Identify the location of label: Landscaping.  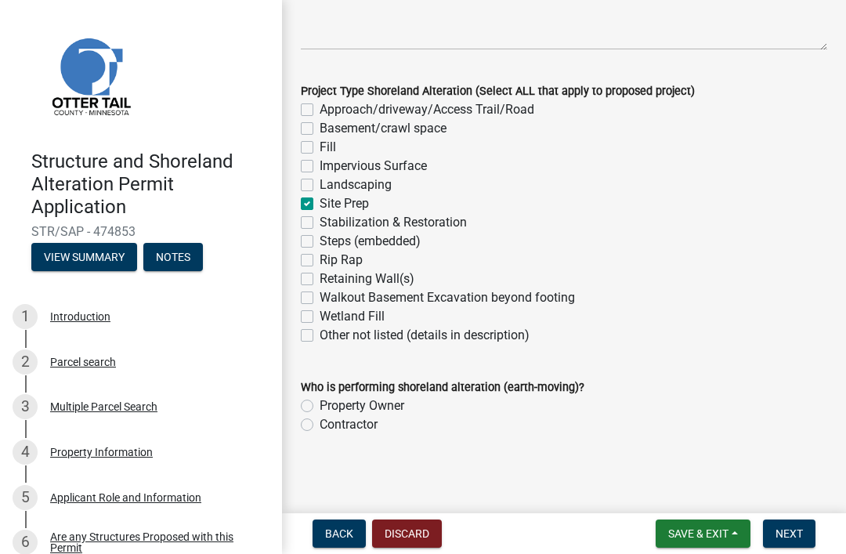
(356, 185).